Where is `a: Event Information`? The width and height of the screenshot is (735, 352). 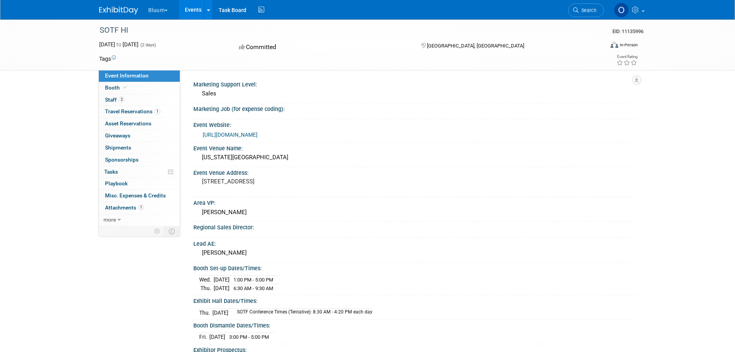
a: Event Information is located at coordinates (139, 76).